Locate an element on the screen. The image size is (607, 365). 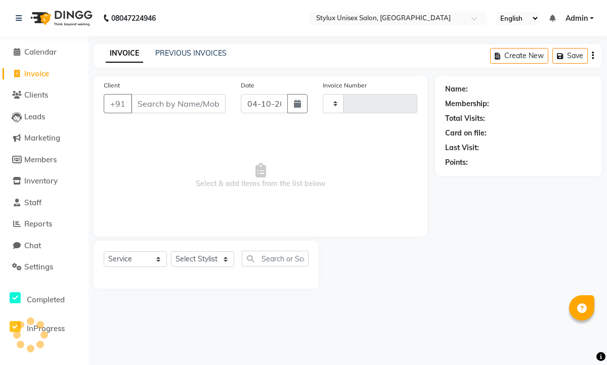
input: Search by Name/Mobile/Email/Code is located at coordinates (178, 104).